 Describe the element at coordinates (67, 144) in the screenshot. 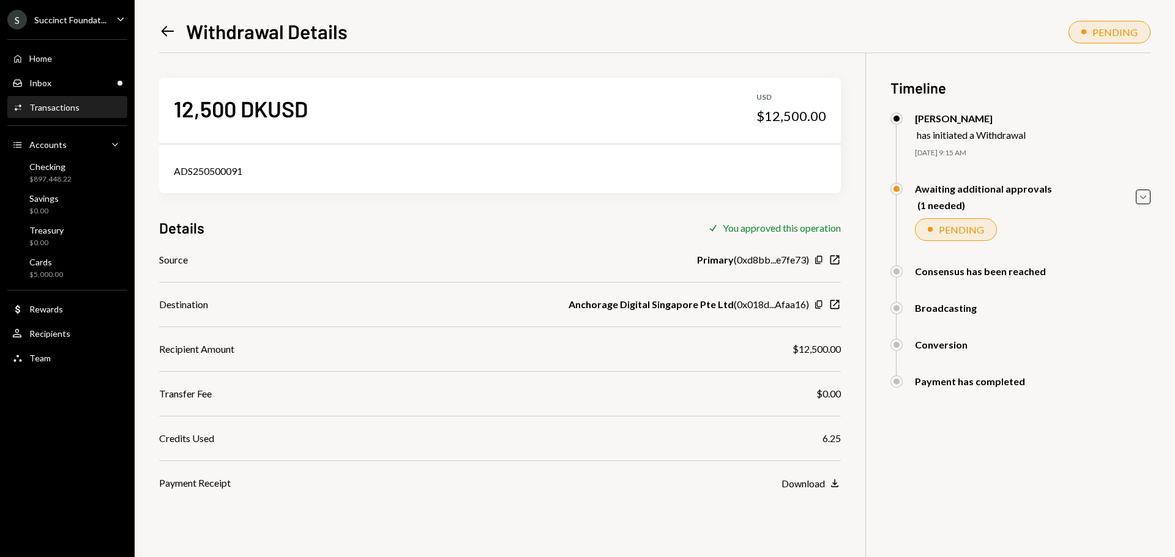

I see `a: Accounts` at that location.